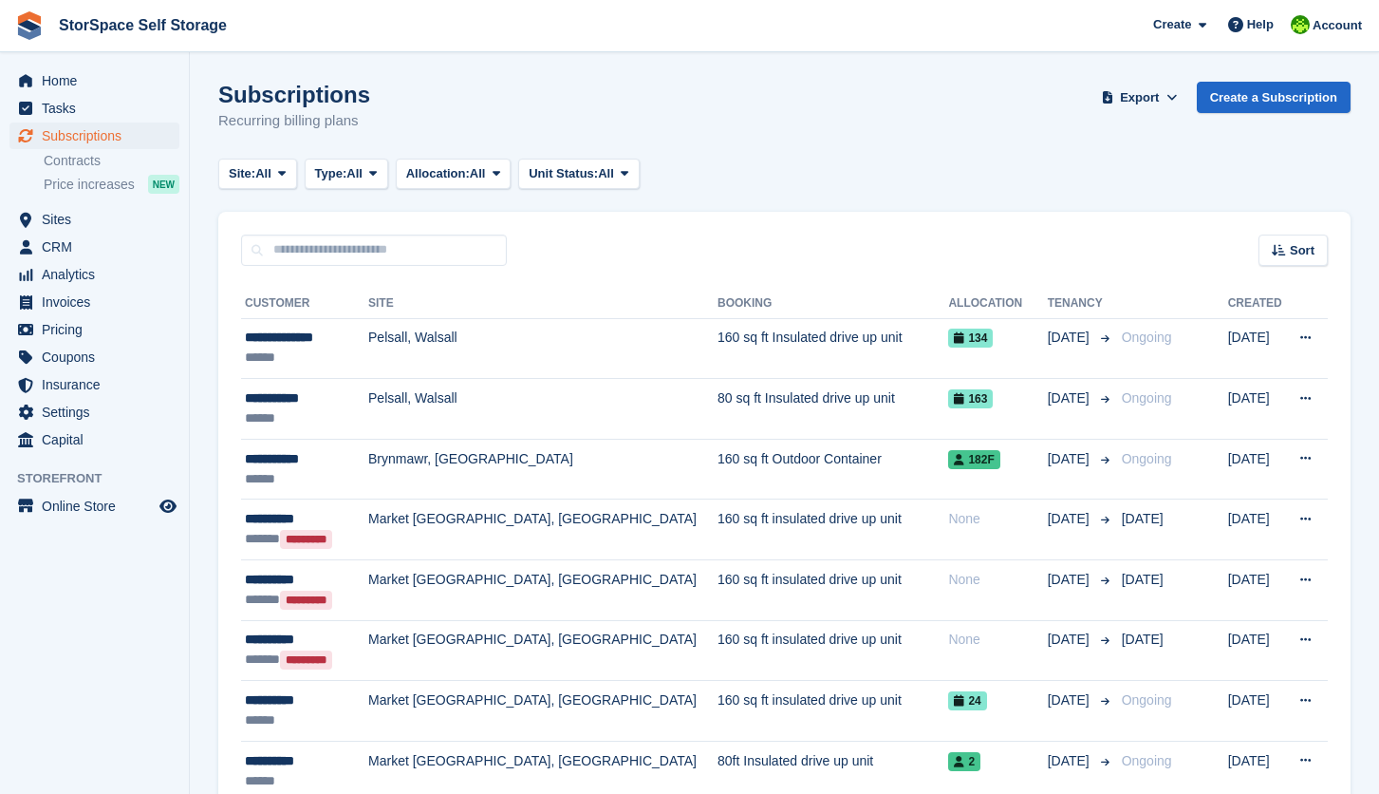  I want to click on span: 24, so click(967, 701).